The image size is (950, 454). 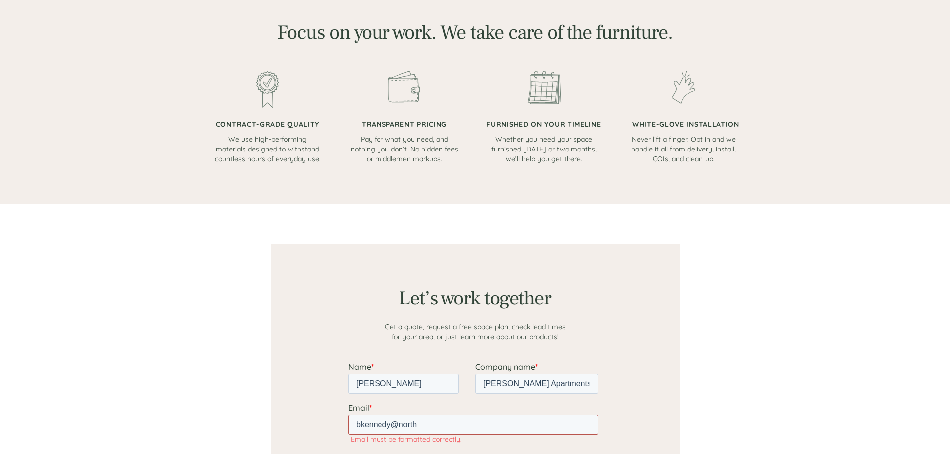 I want to click on span: Get a quote, request a free space plan, check lead times for your area, or just learn more about ..., so click(x=475, y=332).